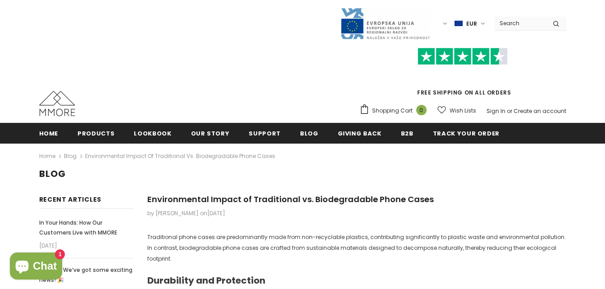 The width and height of the screenshot is (605, 289). I want to click on a: Our Story, so click(210, 133).